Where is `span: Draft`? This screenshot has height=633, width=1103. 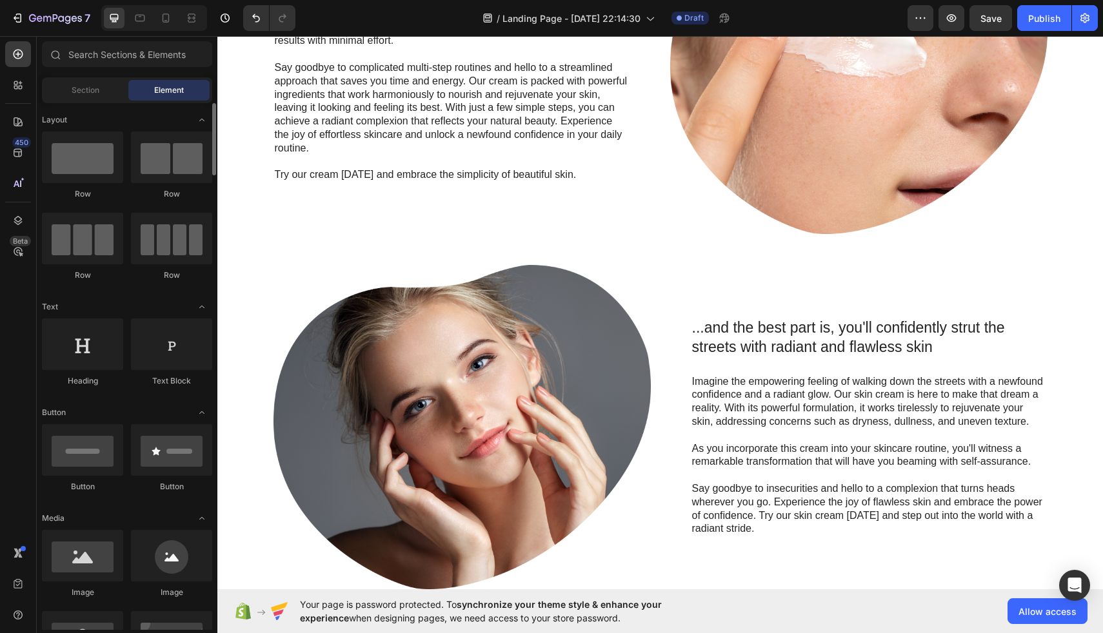
span: Draft is located at coordinates (694, 18).